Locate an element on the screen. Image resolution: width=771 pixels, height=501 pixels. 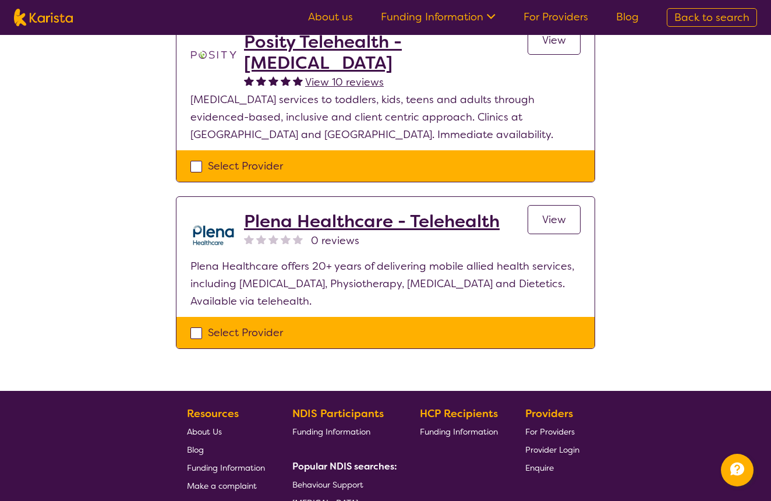
a: Plena Healthcare - Telehealth is located at coordinates (372, 221).